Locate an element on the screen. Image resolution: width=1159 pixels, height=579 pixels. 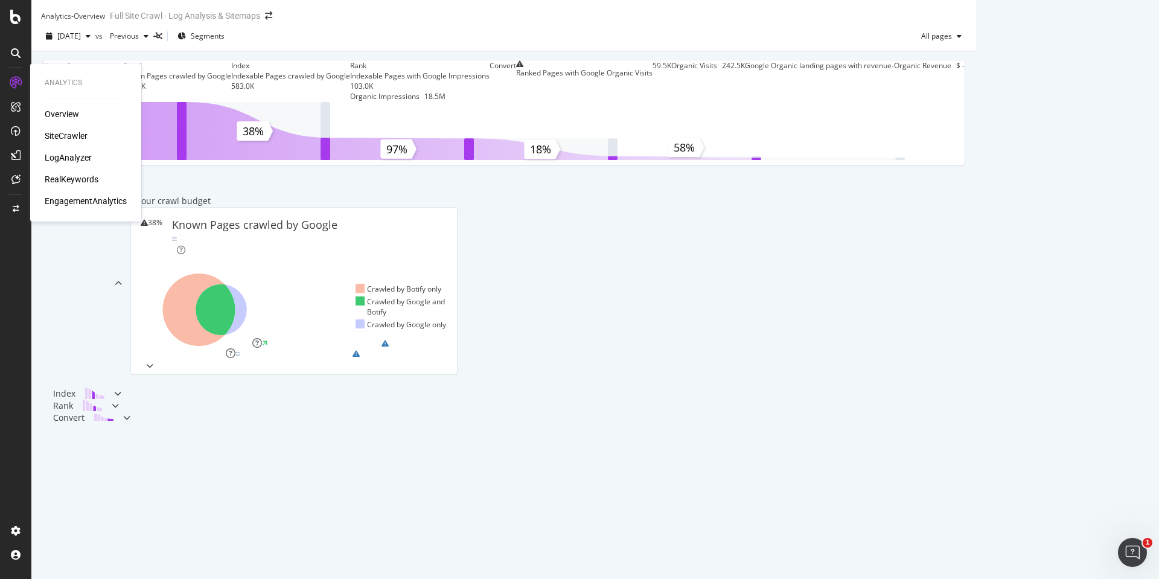
div: Crawled by Google only is located at coordinates (401, 324).